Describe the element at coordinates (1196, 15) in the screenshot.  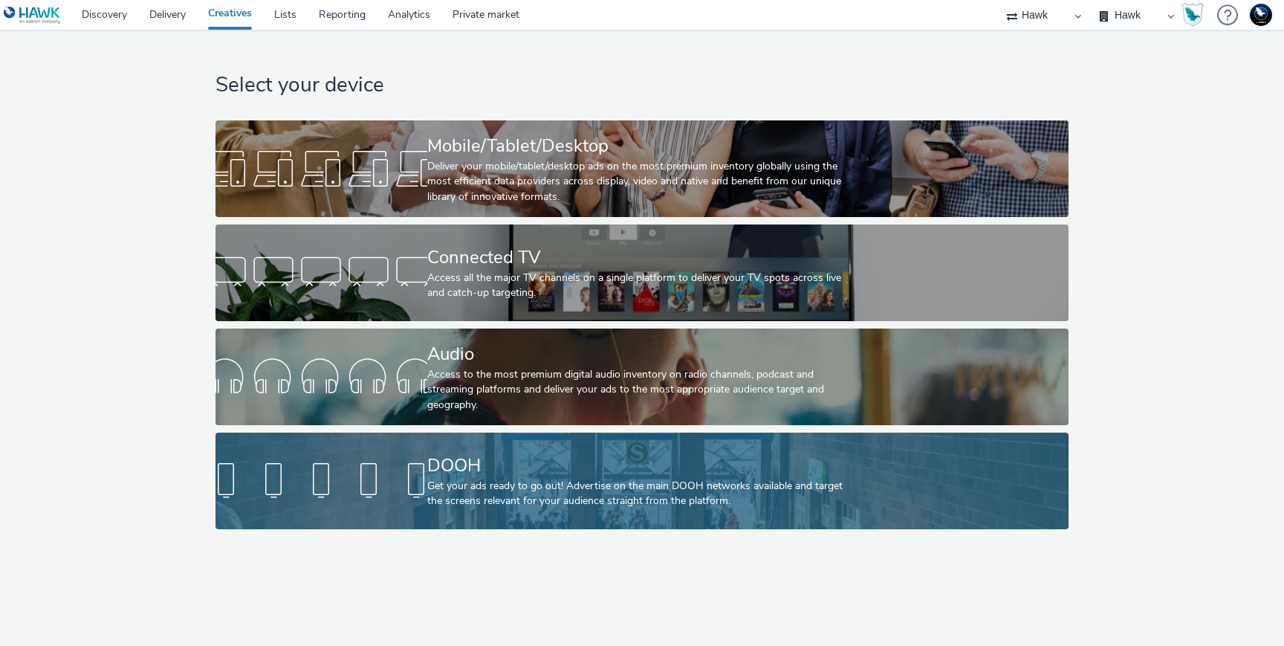
I see `a: Hawk Academy` at that location.